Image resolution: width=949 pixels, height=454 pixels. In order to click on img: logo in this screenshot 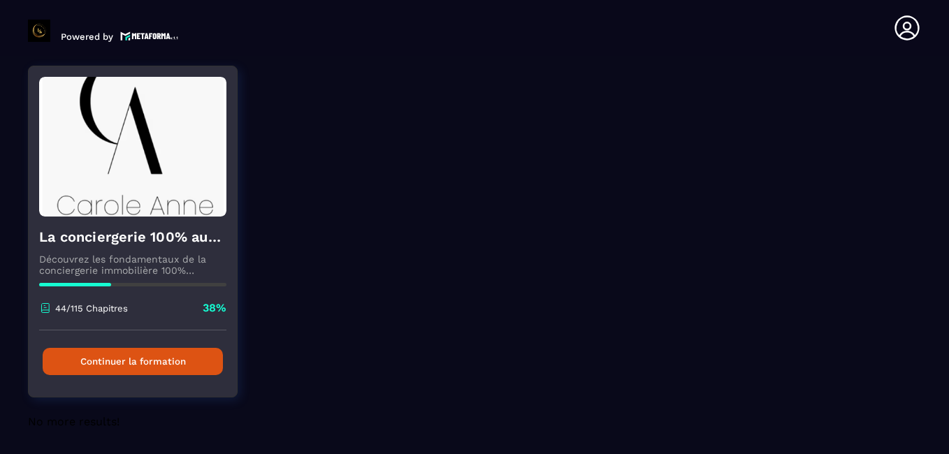, I will do `click(149, 36)`.